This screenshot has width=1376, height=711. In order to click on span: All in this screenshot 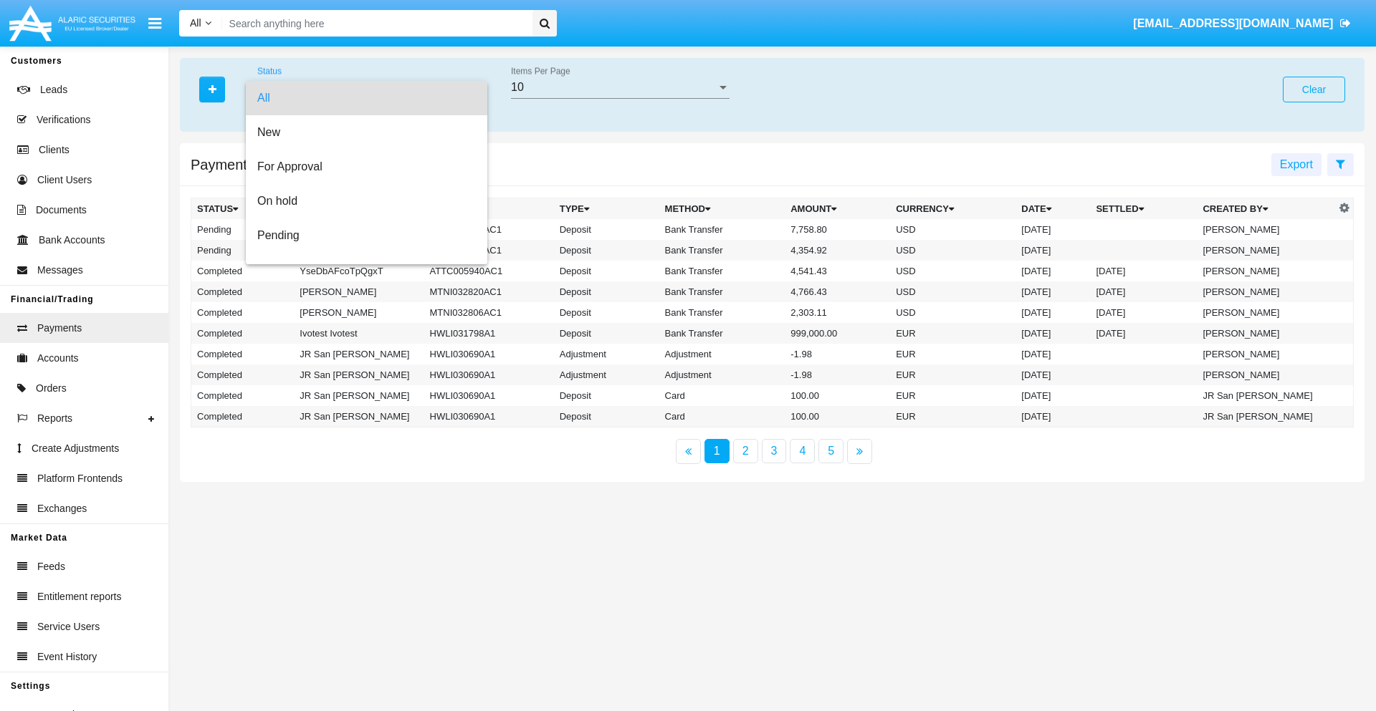, I will do `click(366, 98)`.